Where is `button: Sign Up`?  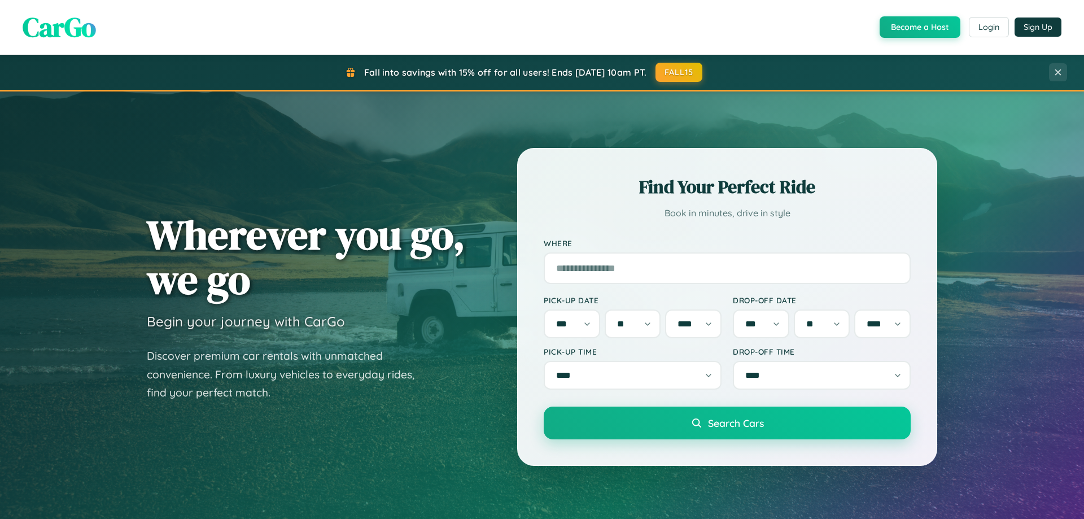 button: Sign Up is located at coordinates (1038, 27).